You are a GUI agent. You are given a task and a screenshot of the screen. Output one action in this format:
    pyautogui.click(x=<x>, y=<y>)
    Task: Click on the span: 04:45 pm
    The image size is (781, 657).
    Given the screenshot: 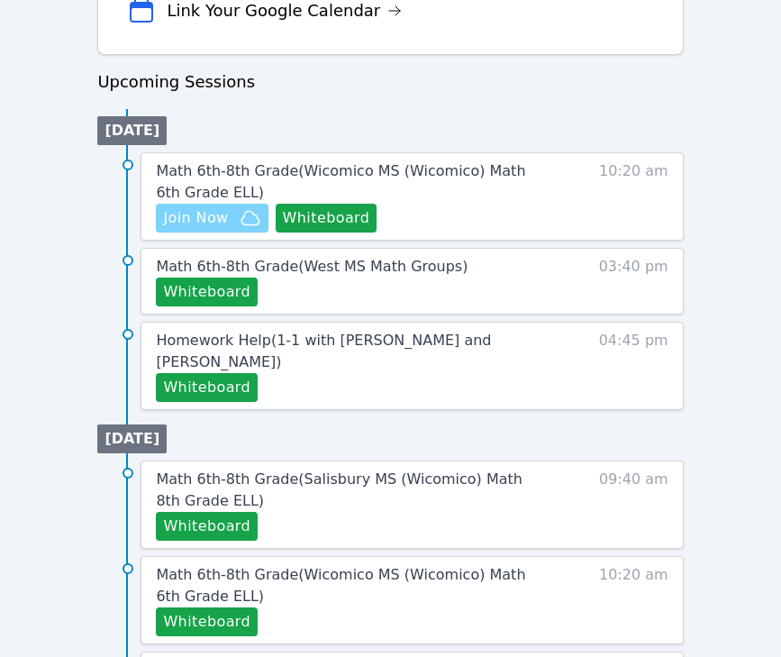 What is the action you would take?
    pyautogui.click(x=633, y=366)
    